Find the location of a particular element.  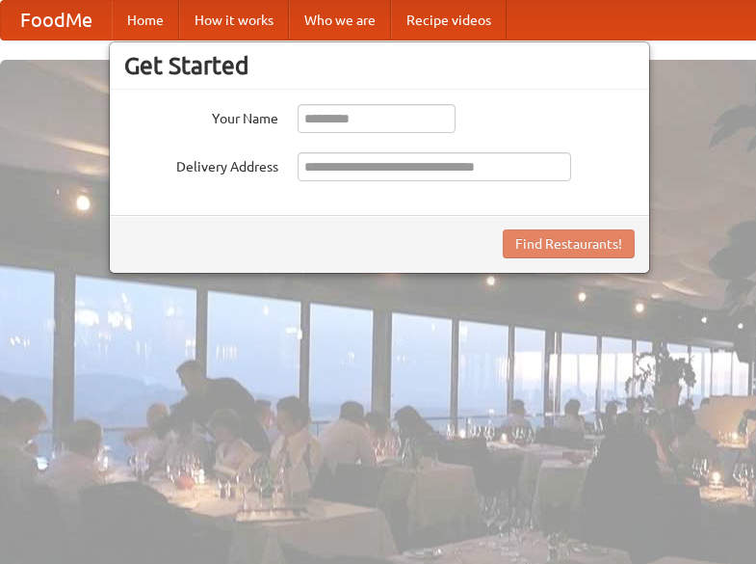

a: FoodMe is located at coordinates (56, 20).